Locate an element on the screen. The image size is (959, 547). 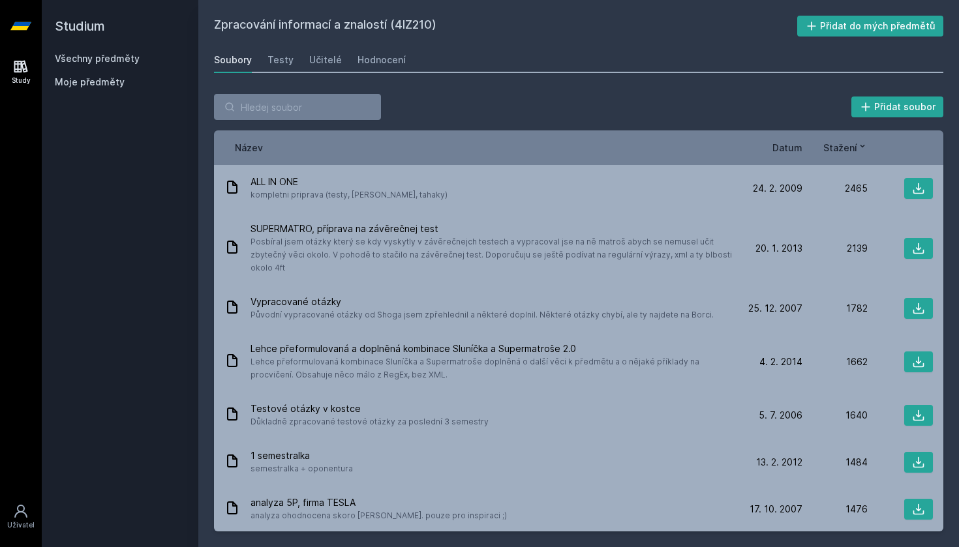
span: Důkladně zpracované testové otázky za poslední 3 semestry is located at coordinates (369, 422).